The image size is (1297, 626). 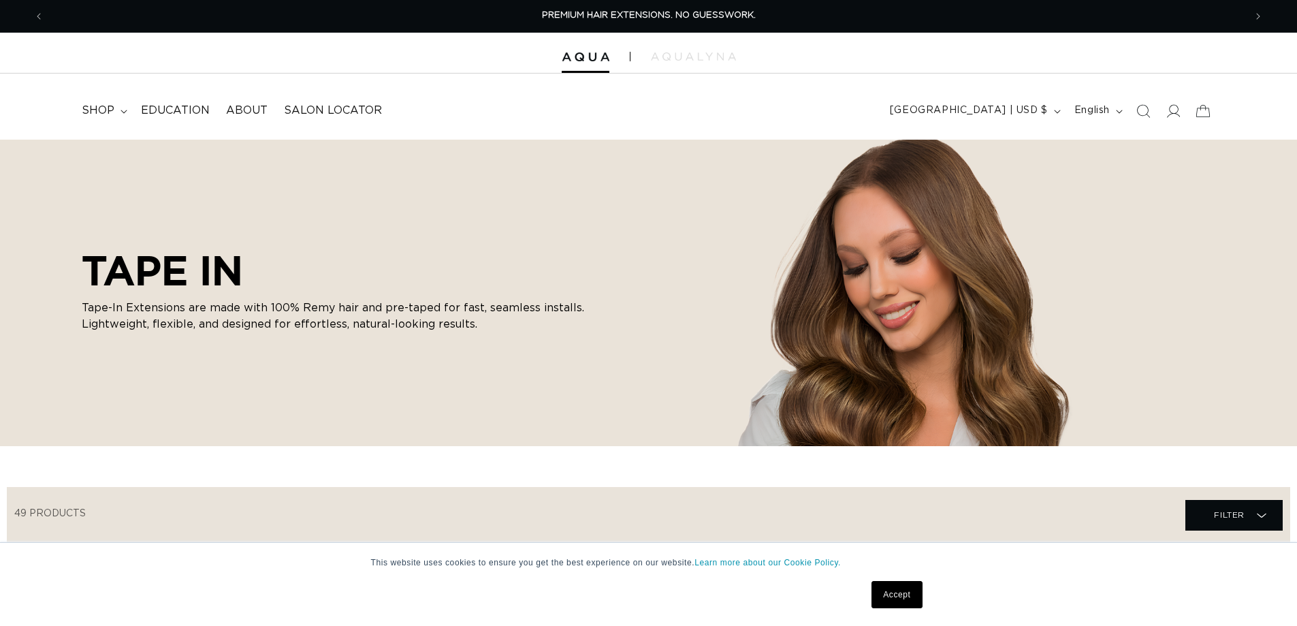 I want to click on span: PREMIUM HAIR EXTENSIONS. NO GUESSWORK., so click(x=649, y=15).